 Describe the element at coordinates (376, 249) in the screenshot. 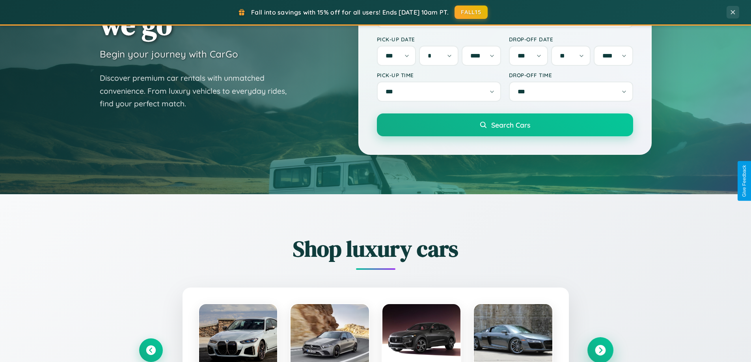

I see `h2: Shop luxury cars` at that location.